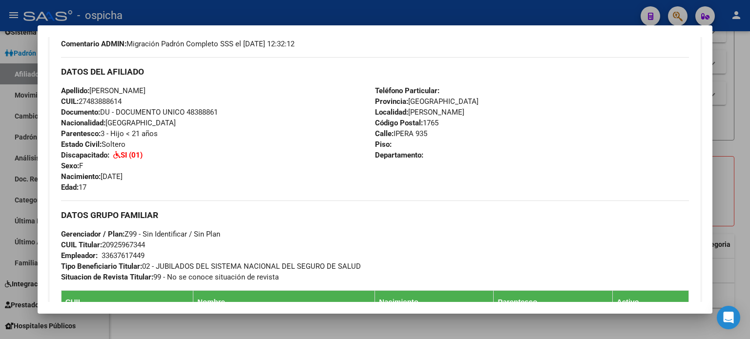 Image resolution: width=750 pixels, height=339 pixels. What do you see at coordinates (81, 112) in the screenshot?
I see `strong: Documento:` at bounding box center [81, 112].